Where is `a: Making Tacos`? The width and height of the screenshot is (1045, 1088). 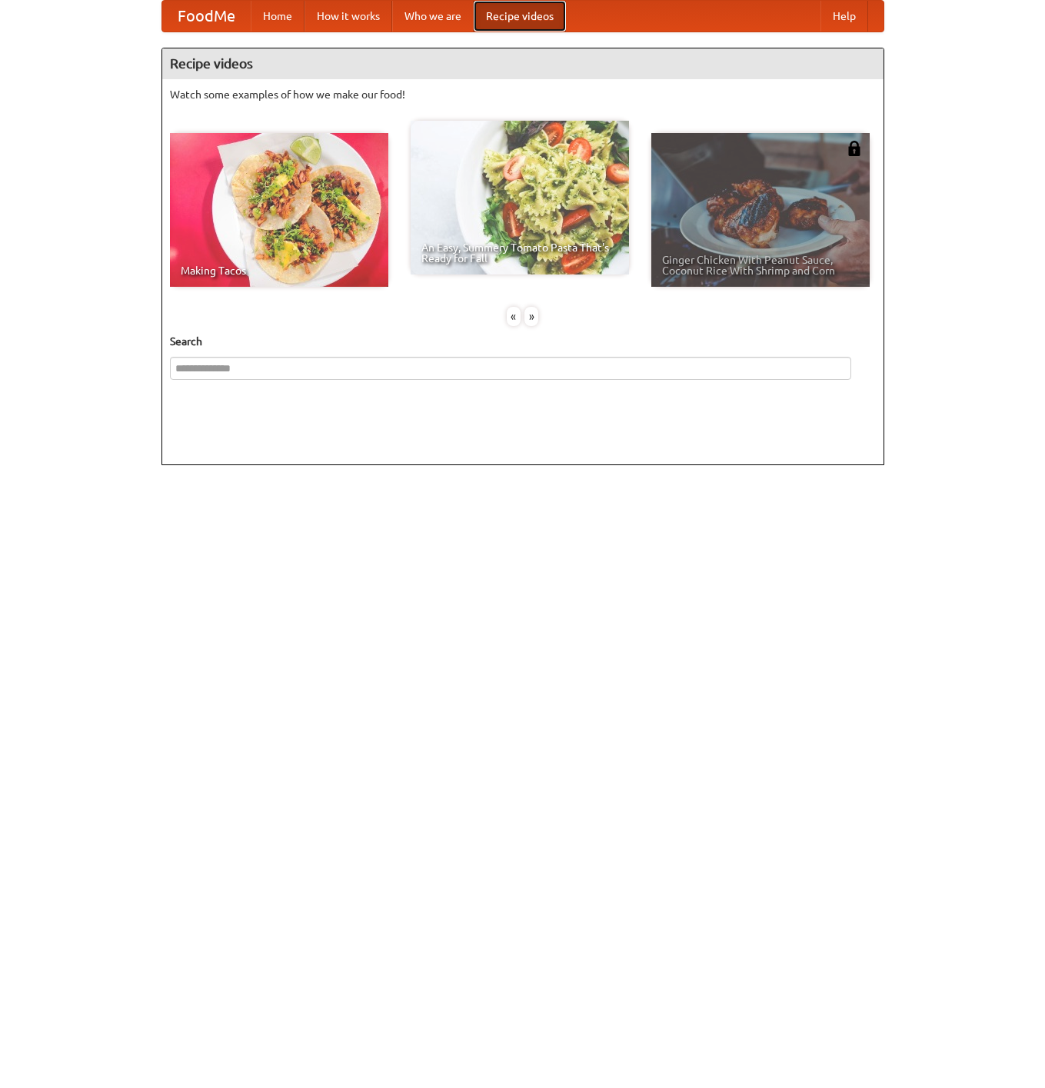 a: Making Tacos is located at coordinates (279, 210).